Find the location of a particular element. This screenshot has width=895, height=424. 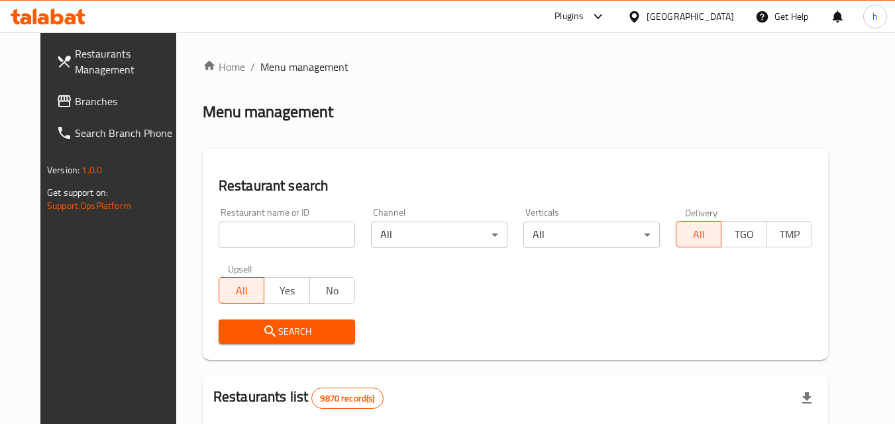

button: Search is located at coordinates (287, 332).